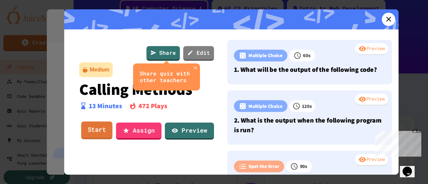 This screenshot has width=428, height=184. I want to click on div: Chat with us now!Close, so click(24, 22).